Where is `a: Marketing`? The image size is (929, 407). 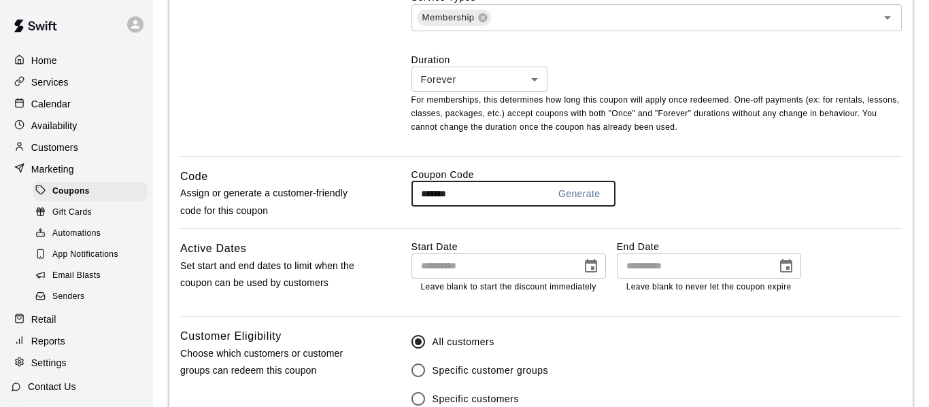
a: Marketing is located at coordinates (76, 169).